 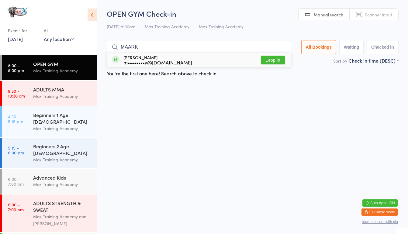 What do you see at coordinates (49, 68) in the screenshot?
I see `a: 8:00 -8:00 pmOPEN GYMMax Training Academy` at bounding box center [49, 68].